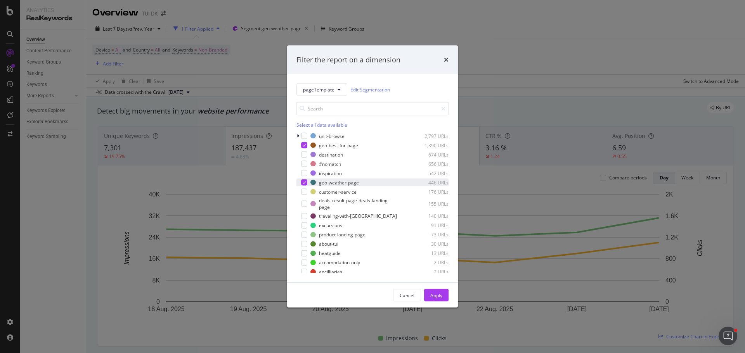  I want to click on div: 1,390 URLs, so click(429, 145).